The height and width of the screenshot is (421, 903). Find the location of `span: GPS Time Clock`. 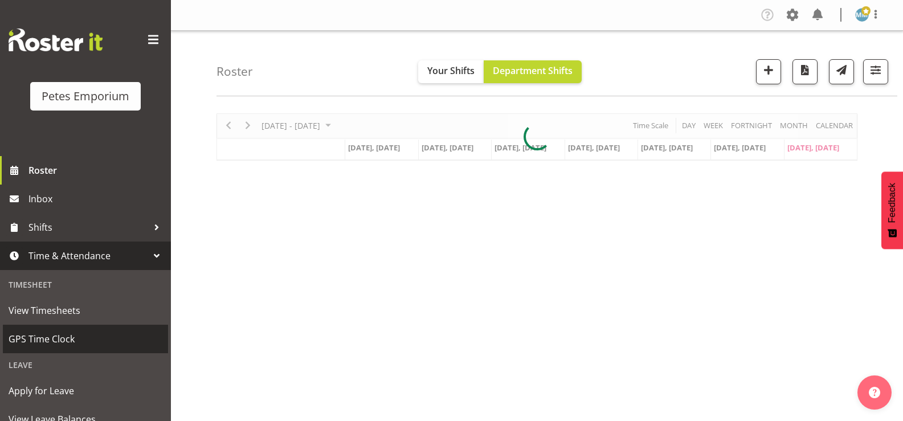

span: GPS Time Clock is located at coordinates (86, 339).